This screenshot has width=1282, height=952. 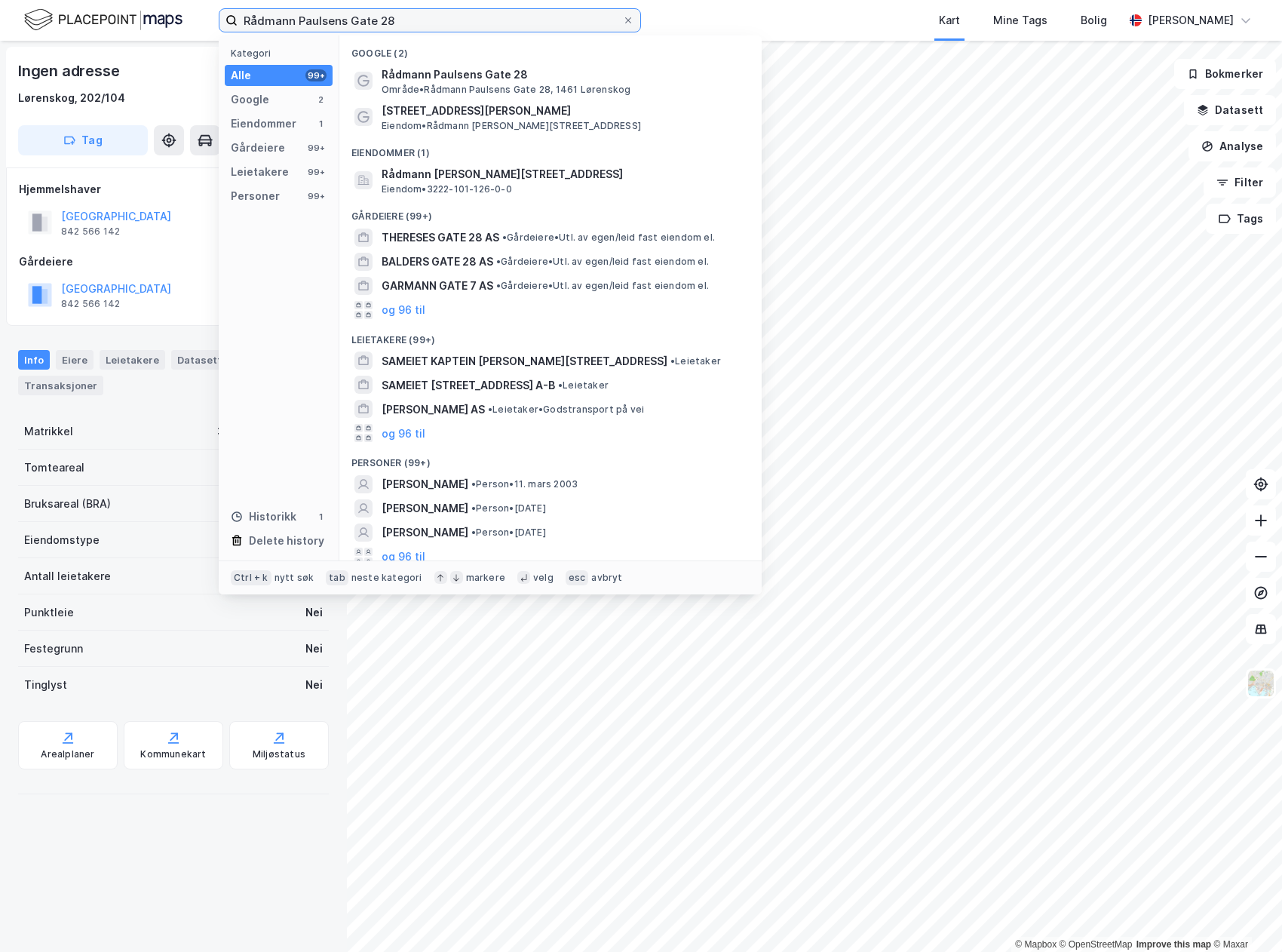 I want to click on div: Lørenskog, 202/104, so click(x=71, y=98).